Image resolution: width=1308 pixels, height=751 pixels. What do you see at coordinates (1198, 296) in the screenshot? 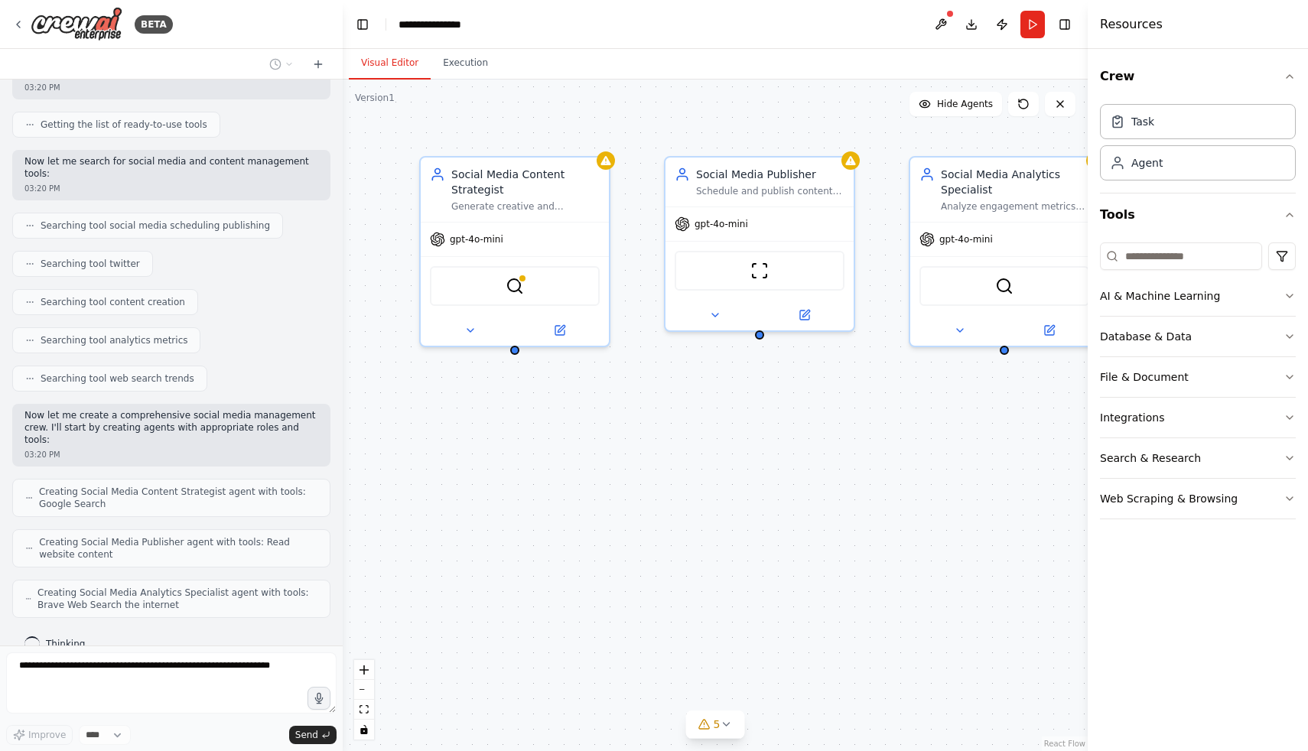
I see `button: AI & Machine Learning` at bounding box center [1198, 296].